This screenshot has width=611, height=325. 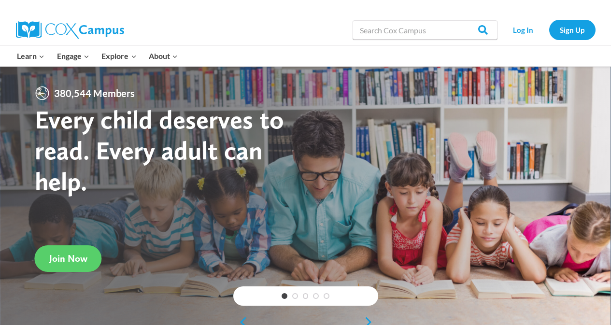 I want to click on input: Search Cox Campus, so click(x=425, y=30).